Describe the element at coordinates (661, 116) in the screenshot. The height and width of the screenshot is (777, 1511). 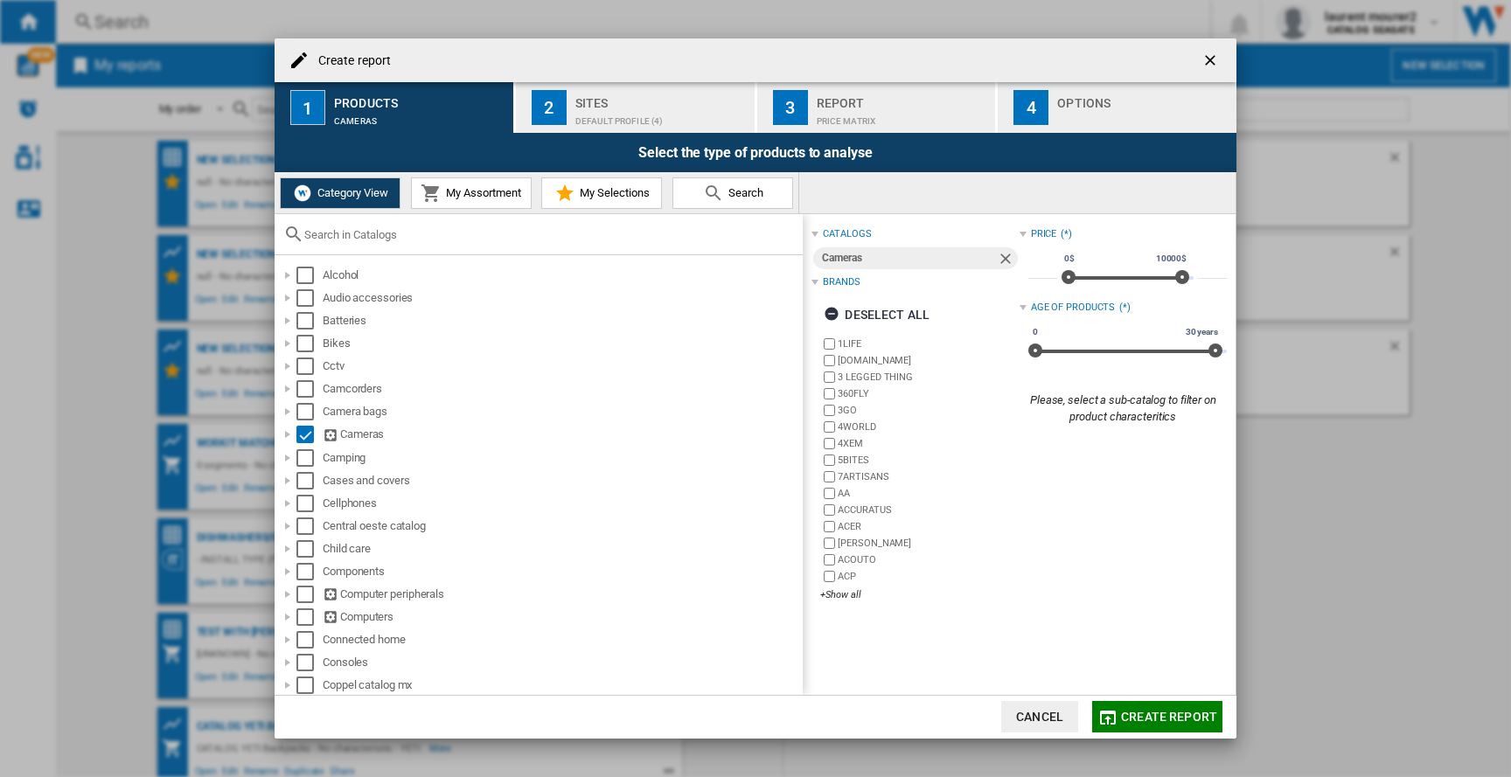
I see `div: Default profile (4)` at that location.